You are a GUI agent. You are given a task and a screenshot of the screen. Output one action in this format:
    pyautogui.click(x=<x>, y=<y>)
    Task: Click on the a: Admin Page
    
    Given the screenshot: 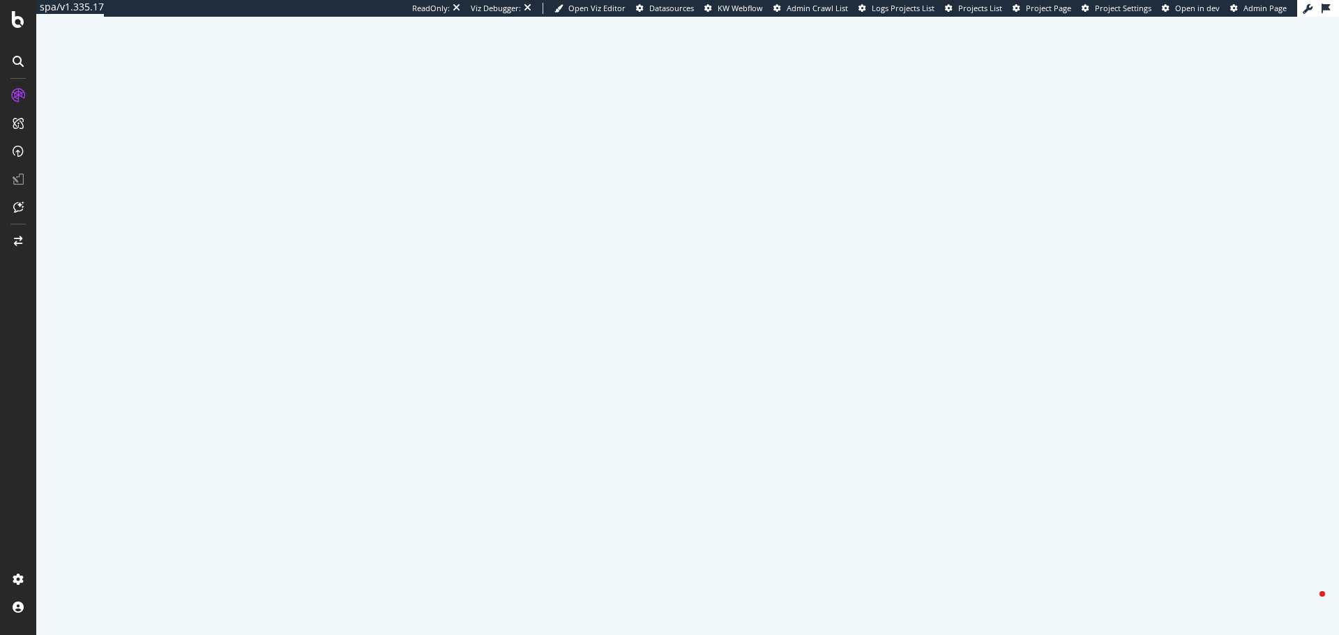 What is the action you would take?
    pyautogui.click(x=1258, y=8)
    